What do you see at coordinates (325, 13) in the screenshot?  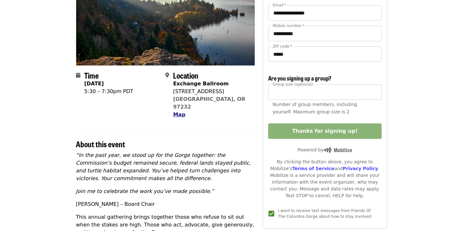 I see `input: Email` at bounding box center [325, 13].